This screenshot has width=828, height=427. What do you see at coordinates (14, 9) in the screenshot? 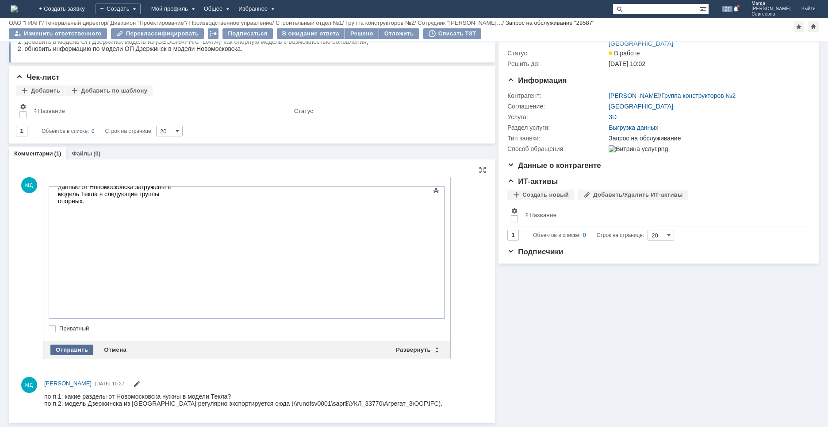
I see `img: logo` at bounding box center [14, 9].